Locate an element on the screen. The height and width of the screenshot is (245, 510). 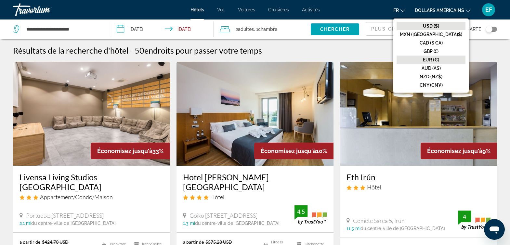
div: 4 star Hotel is located at coordinates (255, 197).